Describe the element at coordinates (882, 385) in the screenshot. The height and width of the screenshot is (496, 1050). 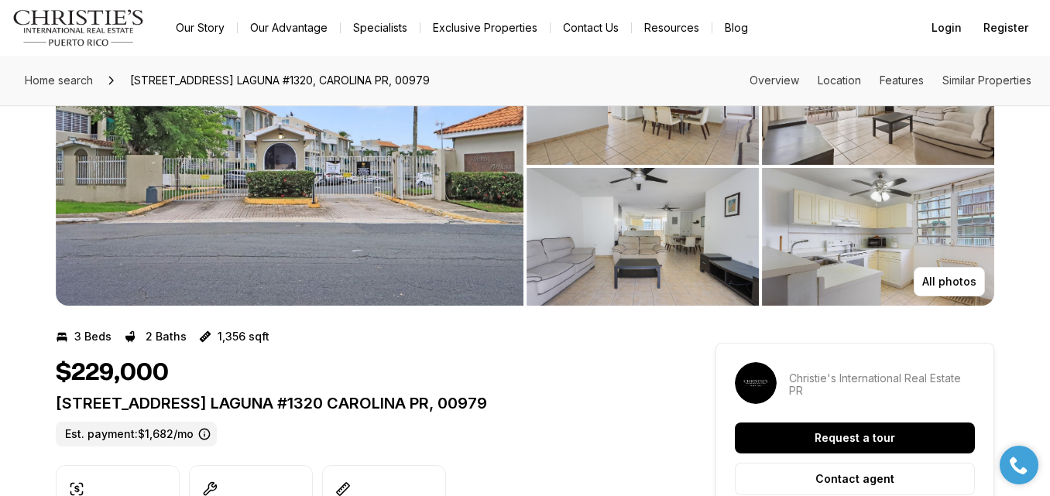
I see `p: Christie's International Real Estate PR` at that location.